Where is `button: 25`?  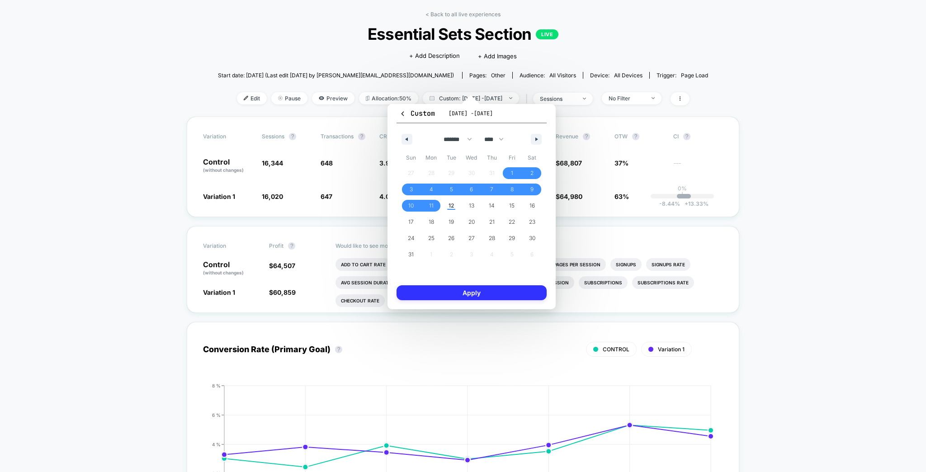 button: 25 is located at coordinates (432, 238).